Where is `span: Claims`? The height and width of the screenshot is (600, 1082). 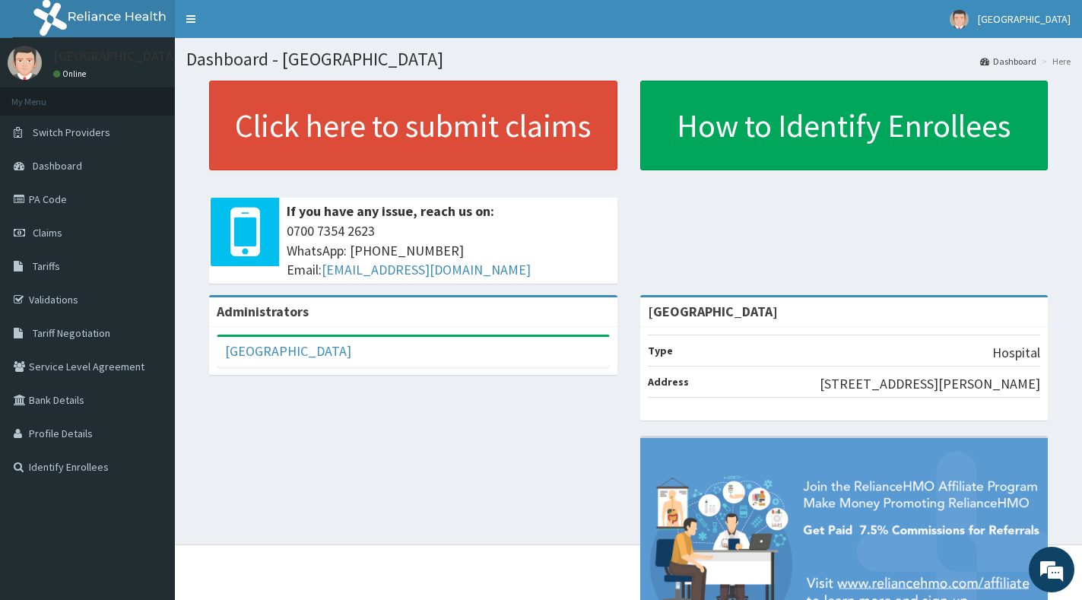 span: Claims is located at coordinates (47, 233).